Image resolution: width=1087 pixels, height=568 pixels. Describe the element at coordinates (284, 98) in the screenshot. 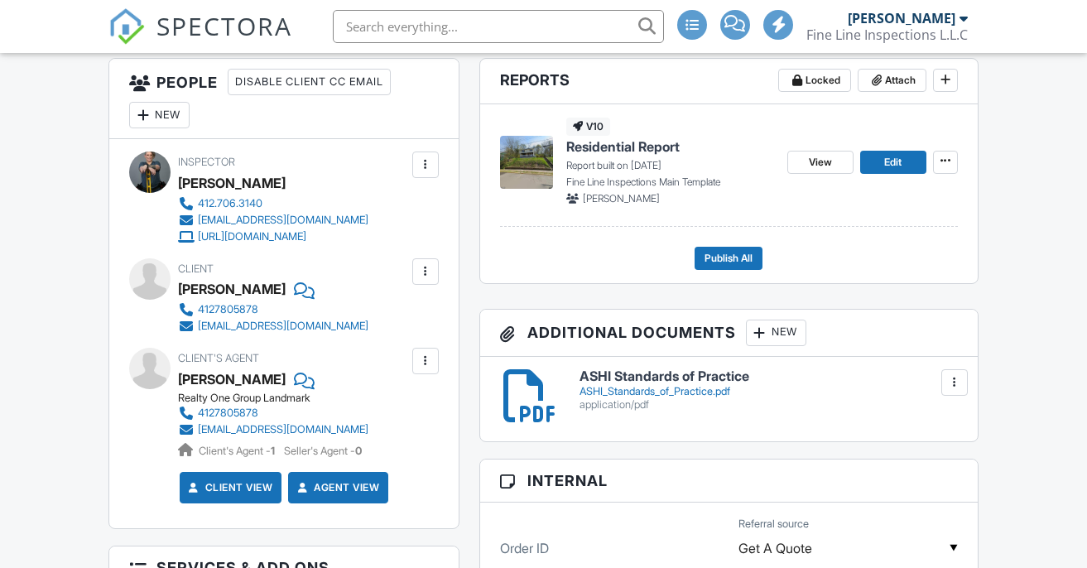

I see `h3: People` at that location.